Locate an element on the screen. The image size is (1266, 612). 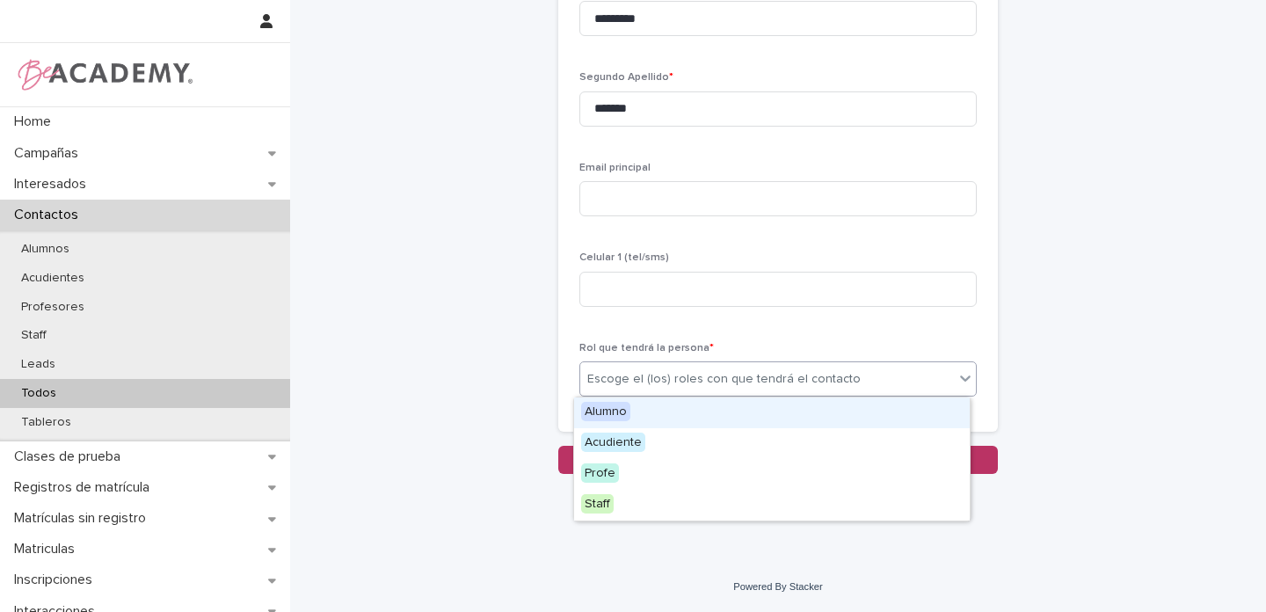
p: Home is located at coordinates (36, 121).